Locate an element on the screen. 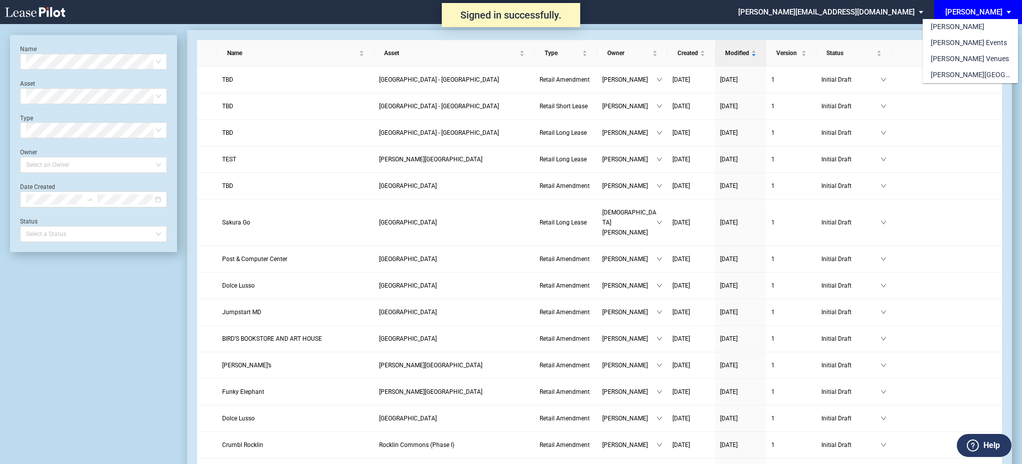 The width and height of the screenshot is (1022, 464). div: Signed in successfully. is located at coordinates (511, 15).